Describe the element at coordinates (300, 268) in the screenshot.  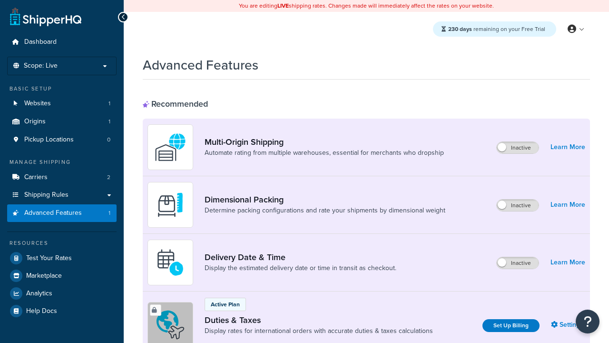
I see `a: Display the estimated delivery date or time in transit as checkout.` at that location.